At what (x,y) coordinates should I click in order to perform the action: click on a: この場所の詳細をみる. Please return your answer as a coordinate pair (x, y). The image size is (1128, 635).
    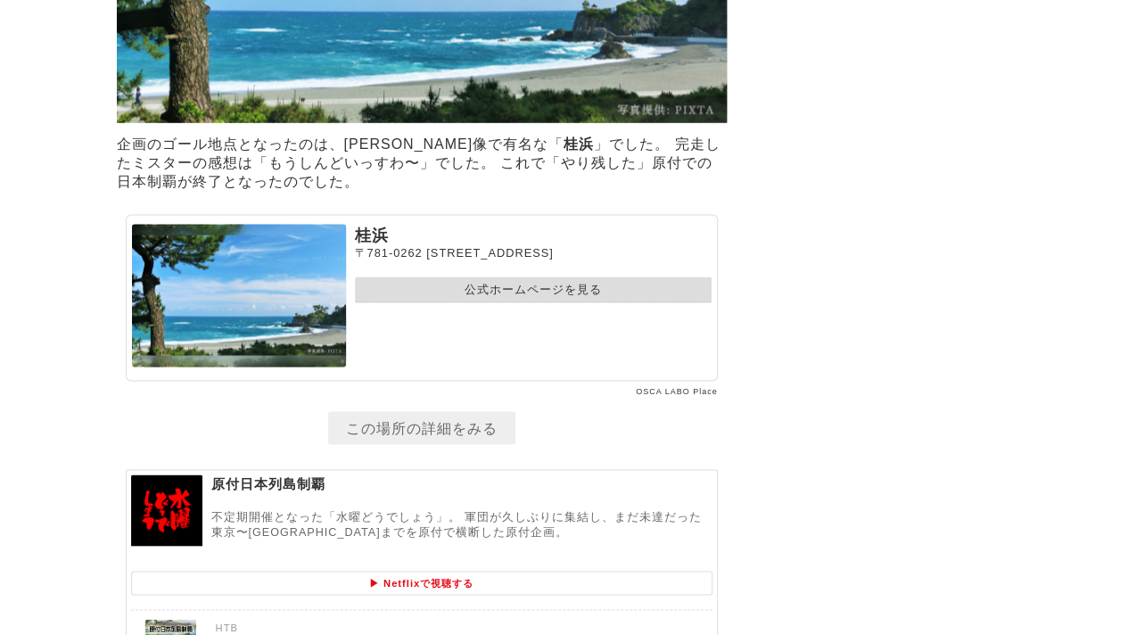
    Looking at the image, I should click on (422, 427).